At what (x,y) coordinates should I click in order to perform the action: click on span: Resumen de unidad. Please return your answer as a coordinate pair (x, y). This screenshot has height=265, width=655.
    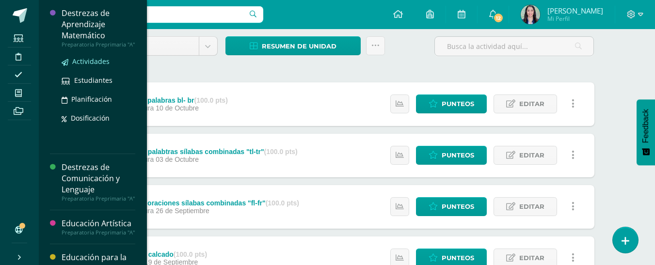
    Looking at the image, I should click on (299, 46).